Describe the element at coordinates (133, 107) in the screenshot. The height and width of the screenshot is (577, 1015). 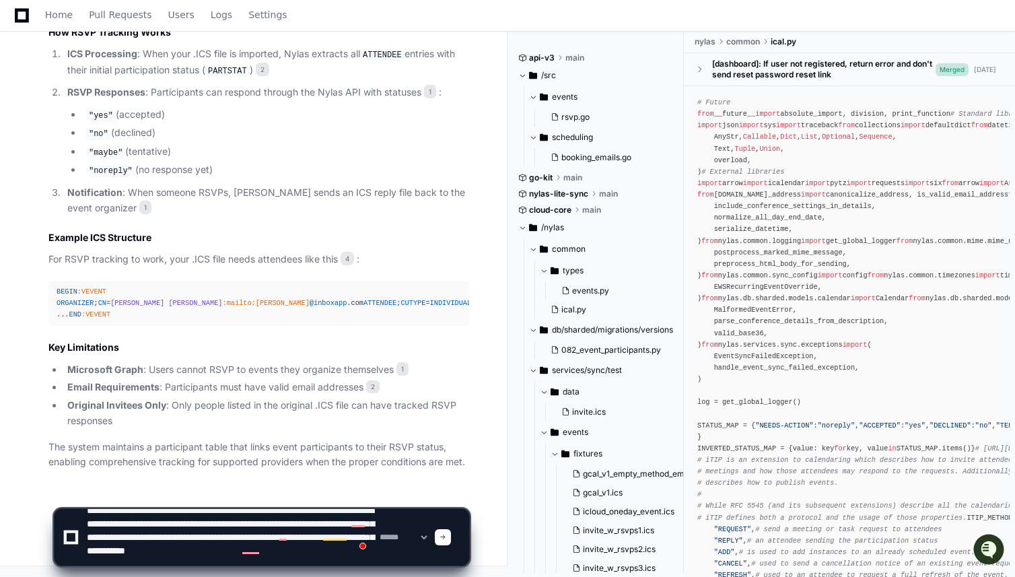
I see `div: Start new chat` at that location.